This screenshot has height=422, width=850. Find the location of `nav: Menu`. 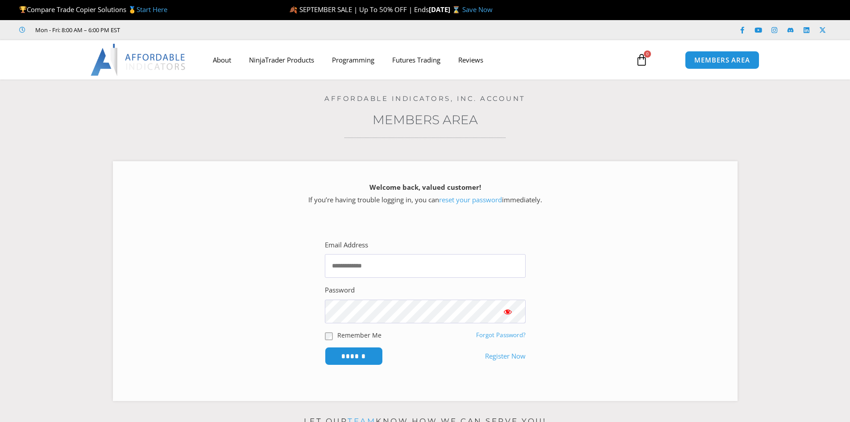

nav: Menu is located at coordinates (415, 60).